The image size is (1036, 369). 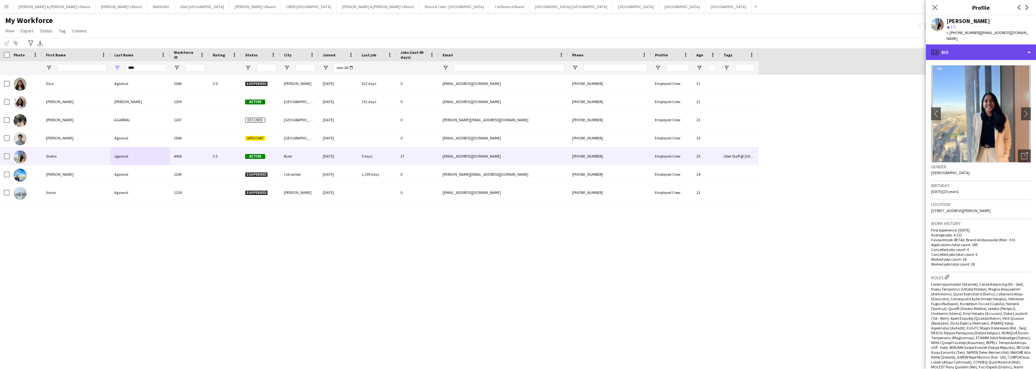 What do you see at coordinates (76, 83) in the screenshot?
I see `div: Diya` at bounding box center [76, 83].